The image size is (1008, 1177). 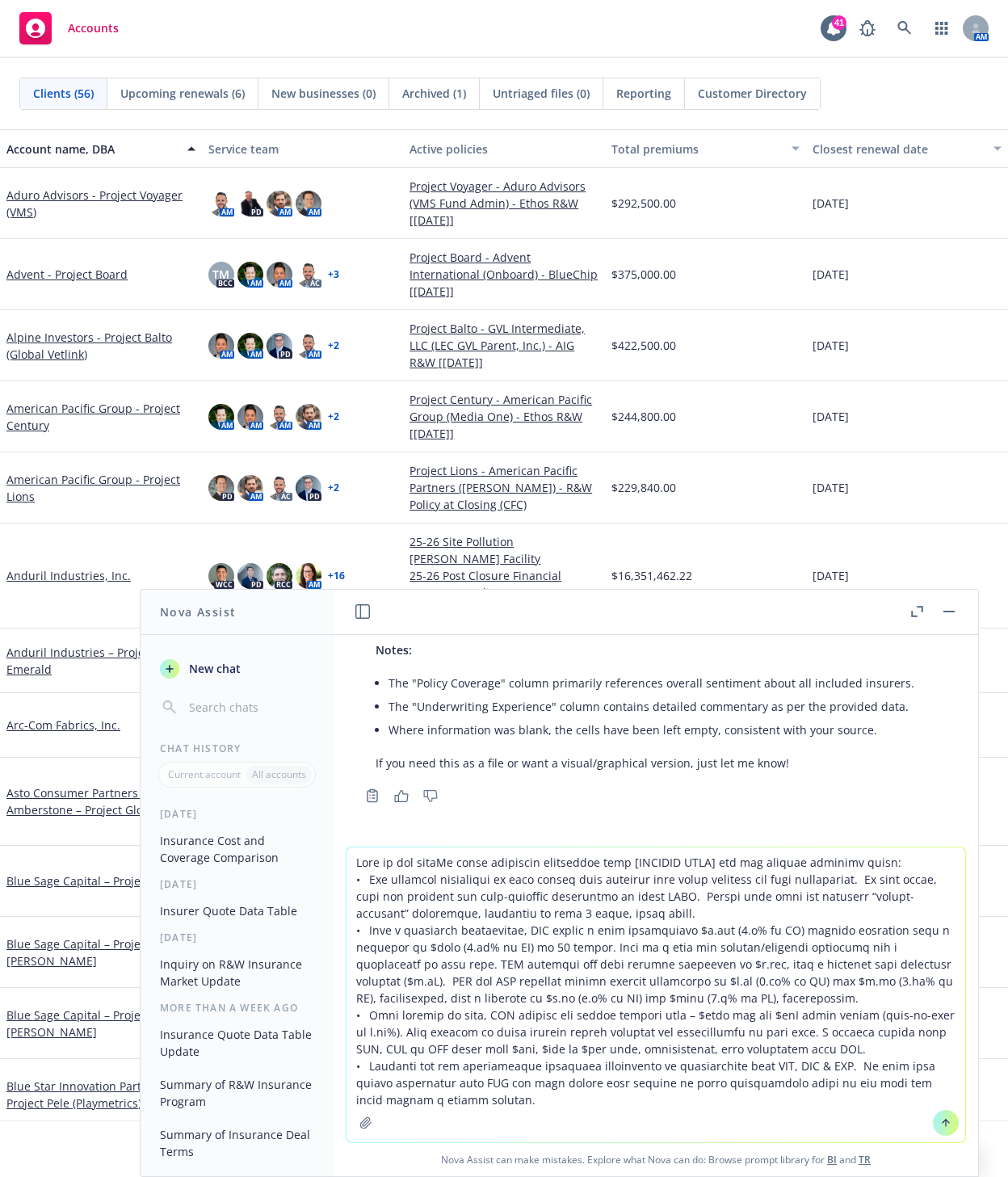 What do you see at coordinates (63, 725) in the screenshot?
I see `a: Arc-Com Fabrics, Inc.` at bounding box center [63, 725].